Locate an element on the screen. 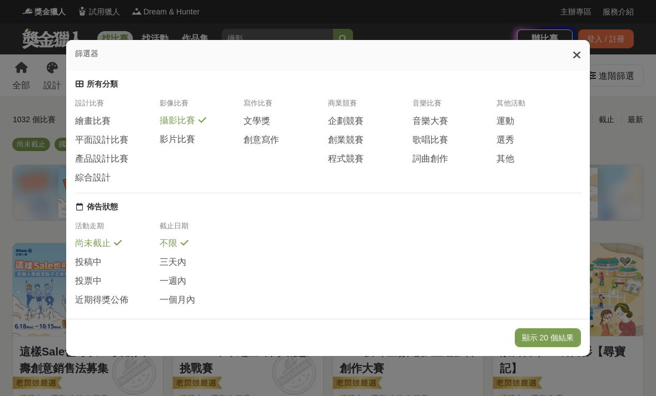 The height and width of the screenshot is (396, 656). span: 不限 is located at coordinates (168, 243).